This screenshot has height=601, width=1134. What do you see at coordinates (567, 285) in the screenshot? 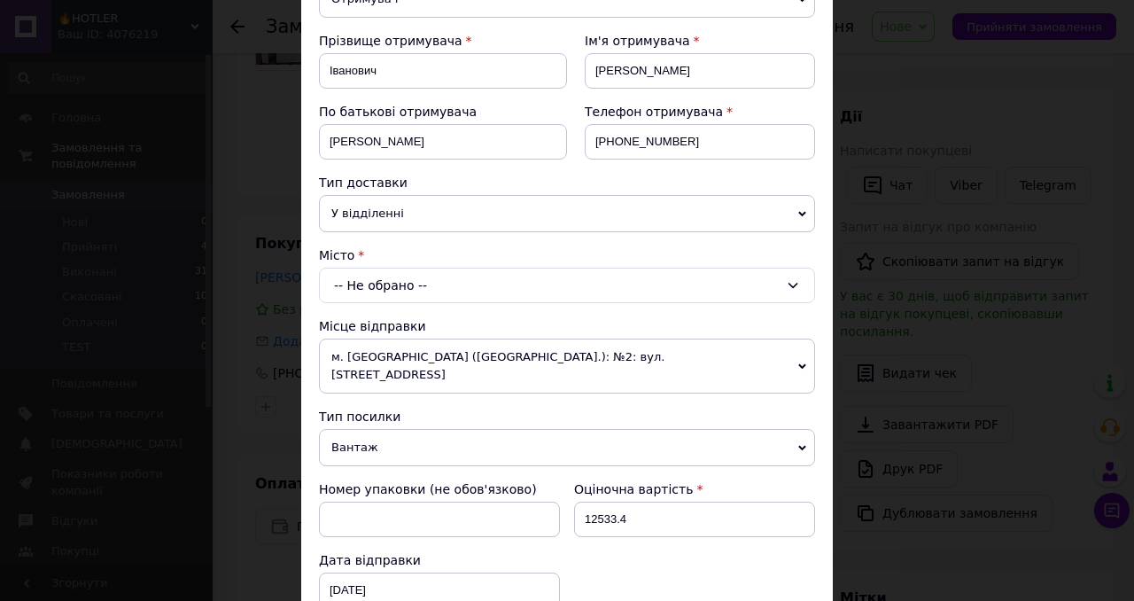
I see `div: -- Не обрано --` at bounding box center [567, 285].